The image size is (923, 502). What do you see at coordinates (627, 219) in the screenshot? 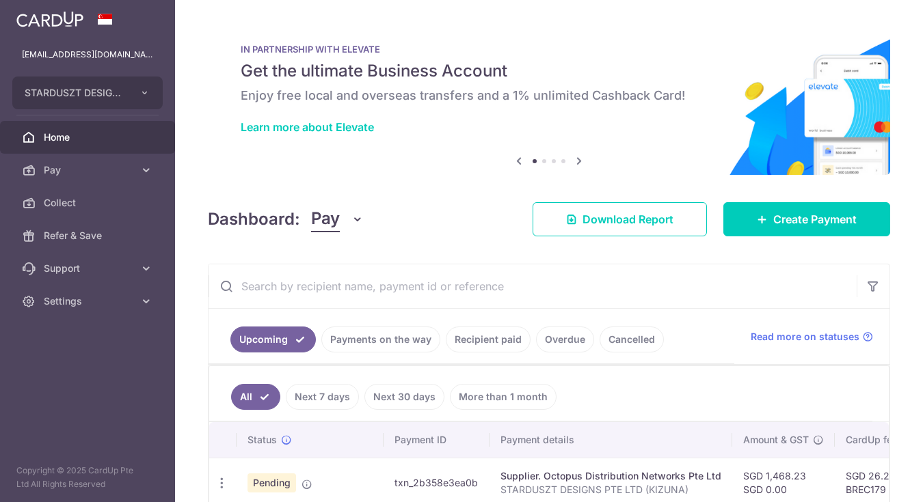
I see `span: Download Report` at bounding box center [627, 219].